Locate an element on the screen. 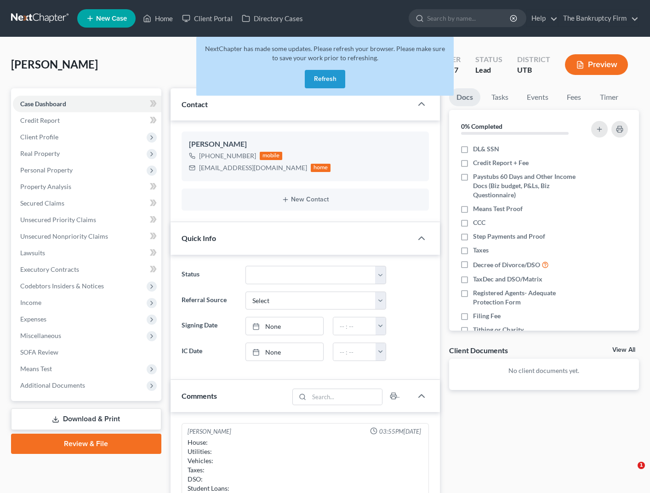 This screenshot has width=650, height=493. input: Search by name... is located at coordinates (469, 18).